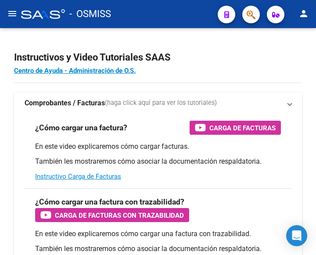 This screenshot has width=316, height=255. Describe the element at coordinates (235, 128) in the screenshot. I see `button: Carga de Facturas` at that location.